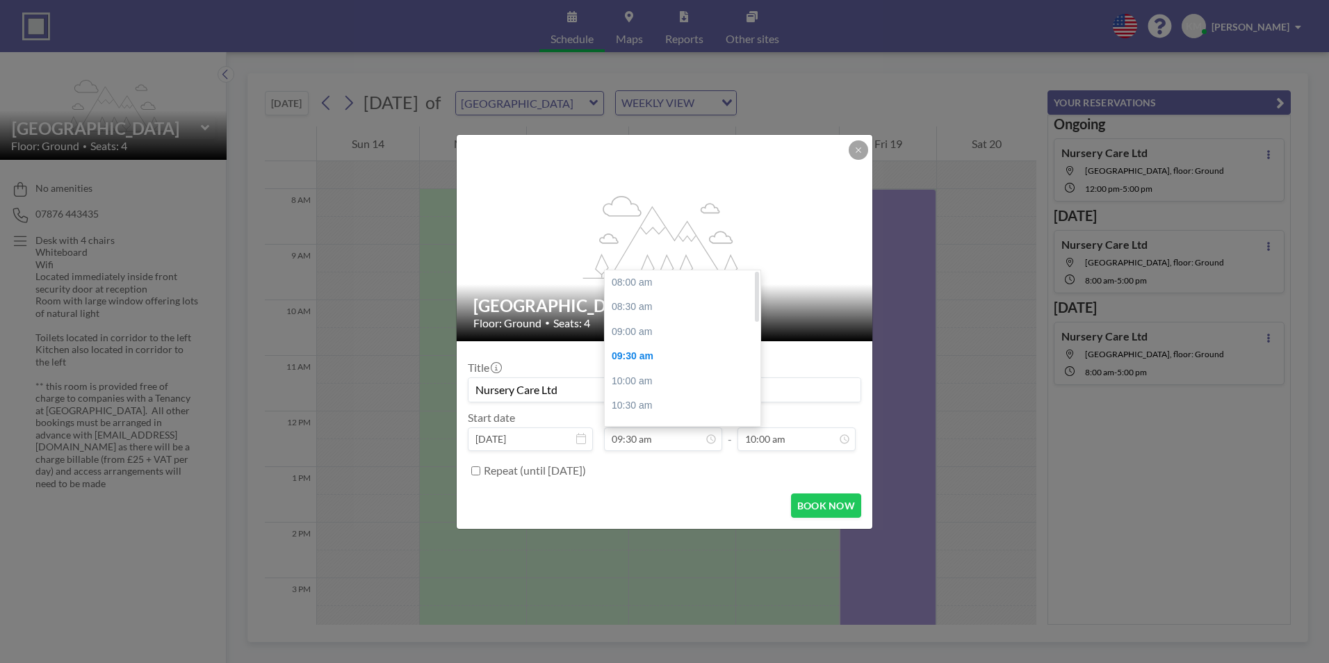 This screenshot has width=1329, height=663. I want to click on div: 08:00 am, so click(686, 283).